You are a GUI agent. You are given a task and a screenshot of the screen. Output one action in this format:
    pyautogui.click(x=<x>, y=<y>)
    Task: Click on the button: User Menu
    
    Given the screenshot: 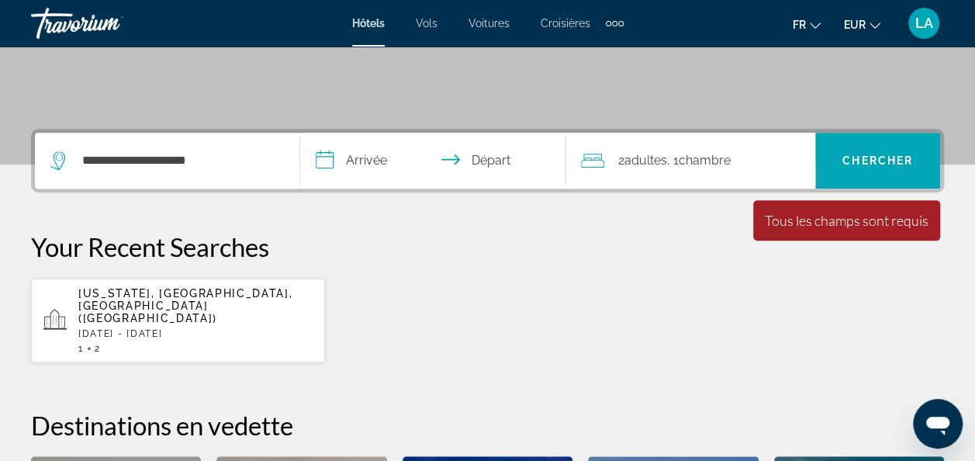 What is the action you would take?
    pyautogui.click(x=924, y=23)
    